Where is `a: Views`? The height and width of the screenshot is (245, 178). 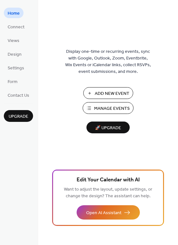
a: Views is located at coordinates (13, 40).